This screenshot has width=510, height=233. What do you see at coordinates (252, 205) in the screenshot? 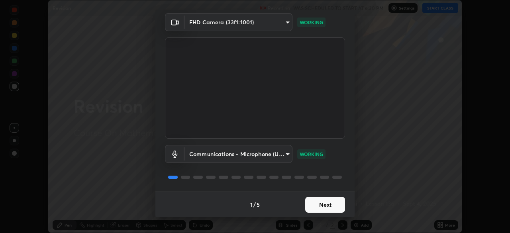
I see `h4: 1` at bounding box center [252, 205].